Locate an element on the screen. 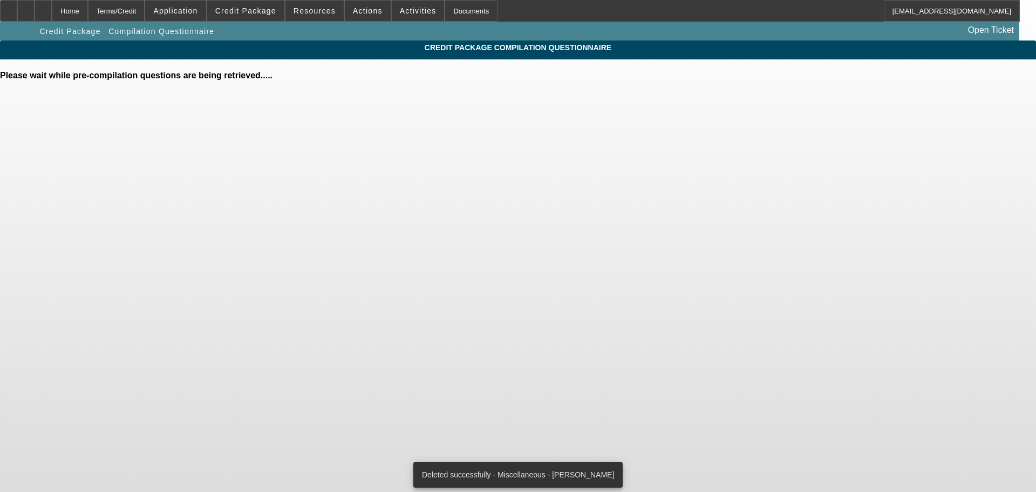 This screenshot has width=1036, height=492. button: Compilation Questionnaire is located at coordinates (161, 31).